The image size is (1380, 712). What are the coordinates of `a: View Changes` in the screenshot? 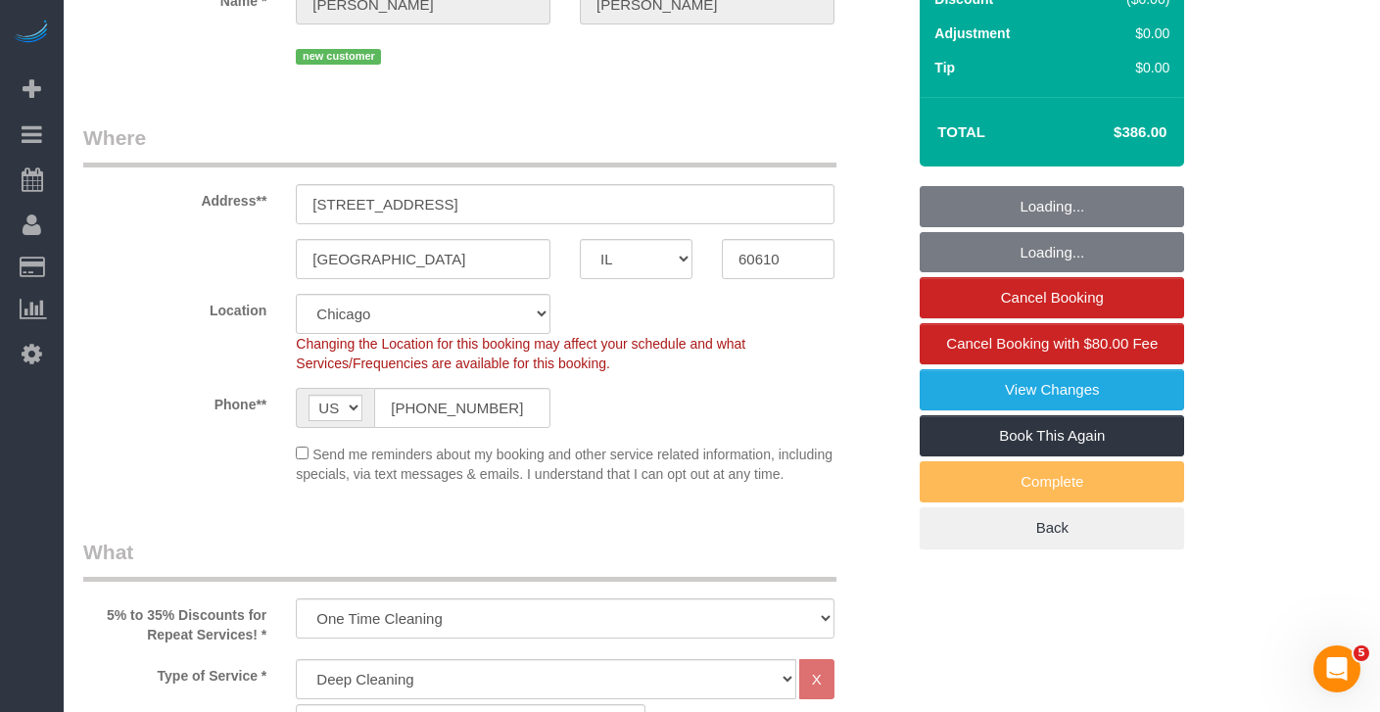 It's located at (1052, 390).